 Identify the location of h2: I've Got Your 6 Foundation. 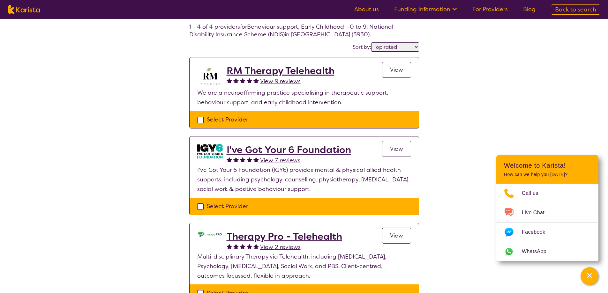
(289, 150).